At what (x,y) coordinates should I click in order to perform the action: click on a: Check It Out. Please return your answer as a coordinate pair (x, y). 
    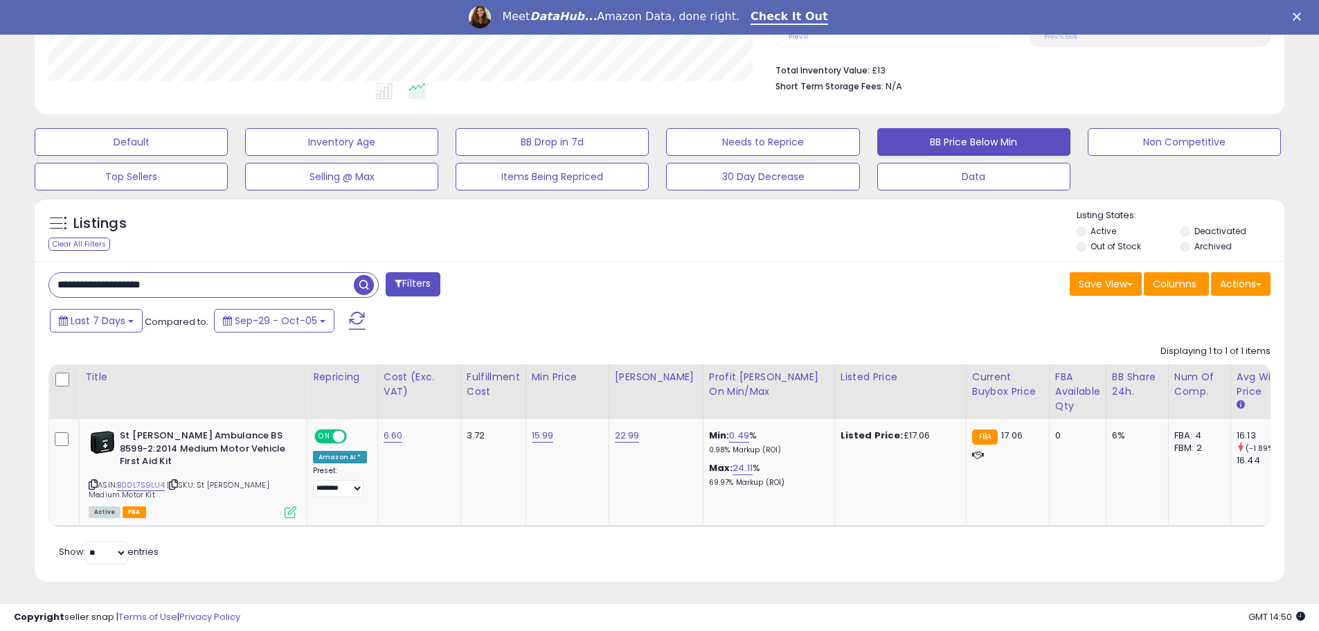
    Looking at the image, I should click on (789, 17).